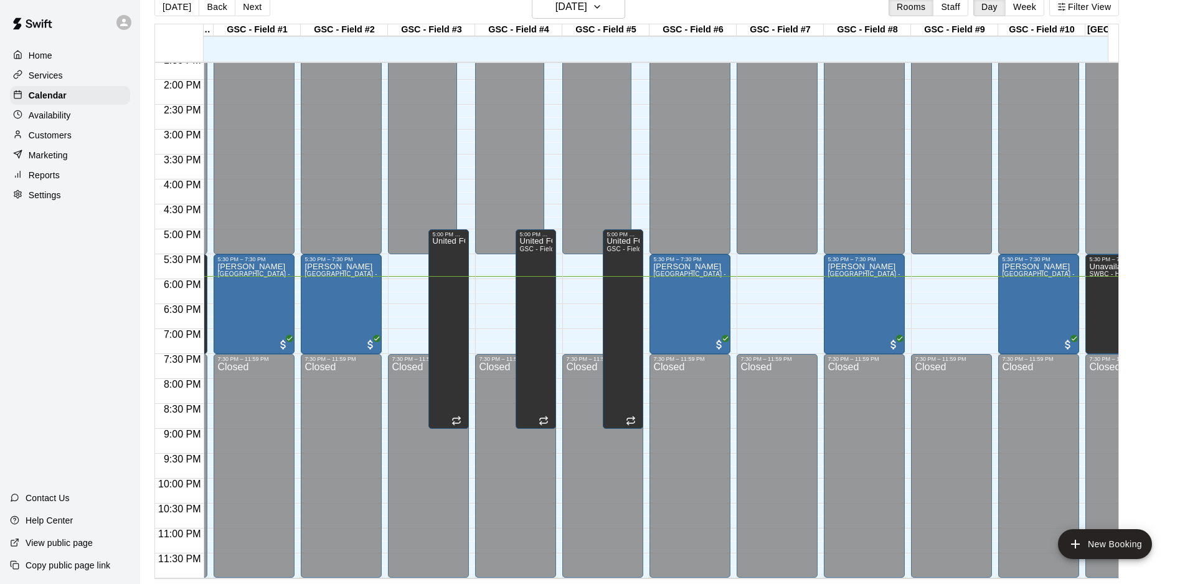 The height and width of the screenshot is (584, 1185). What do you see at coordinates (70, 155) in the screenshot?
I see `div: Marketing` at bounding box center [70, 155].